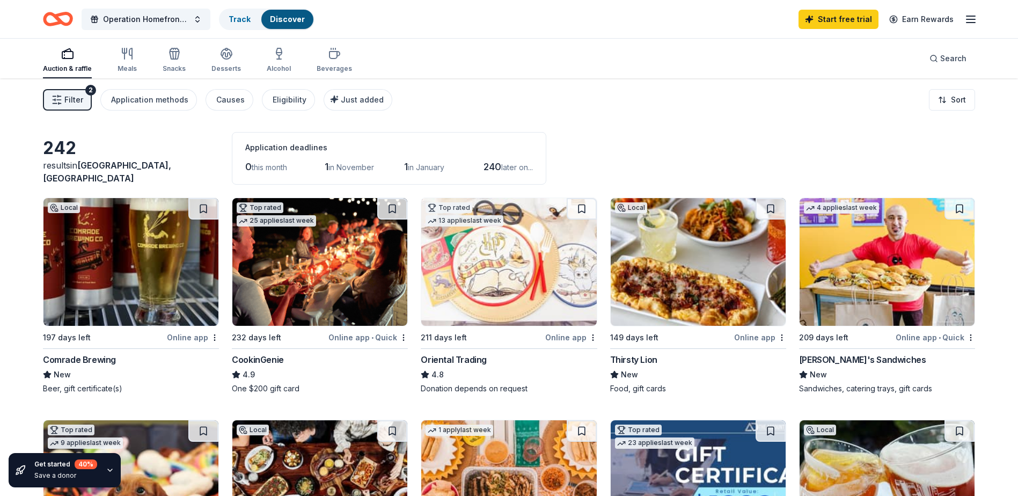  Describe the element at coordinates (131, 262) in the screenshot. I see `img: Image for Comrade Brewing` at that location.